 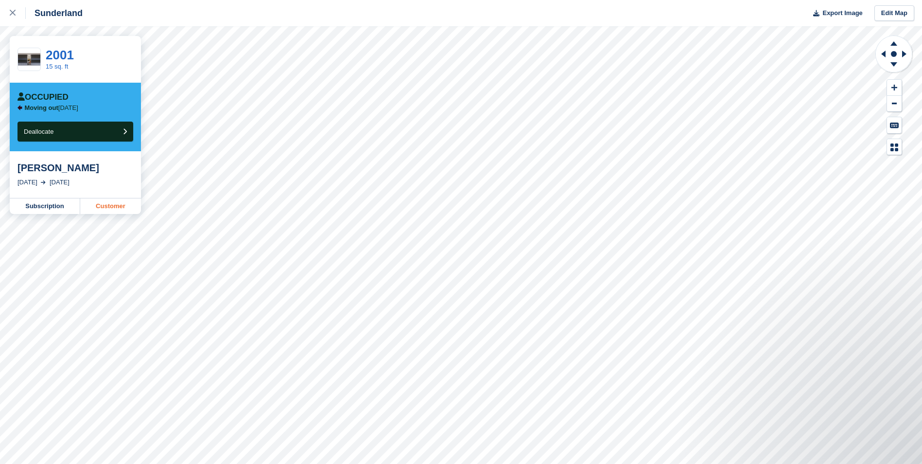 I want to click on img: 15%20SQ.FT.jpg, so click(x=29, y=59).